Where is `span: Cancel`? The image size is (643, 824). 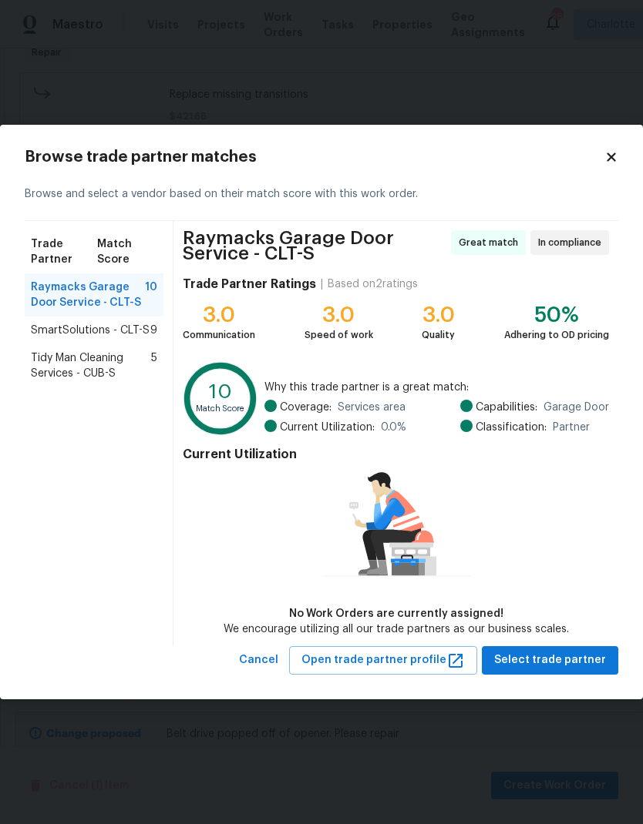 span: Cancel is located at coordinates (258, 660).